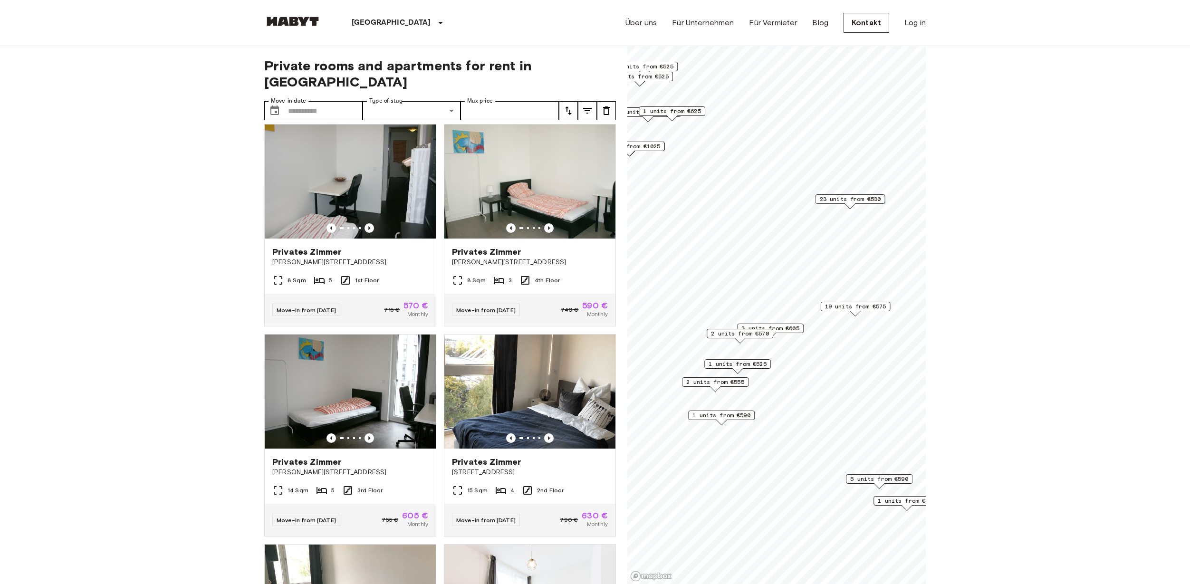 This screenshot has height=584, width=1190. Describe the element at coordinates (738, 364) in the screenshot. I see `span: 1 units from €525` at that location.